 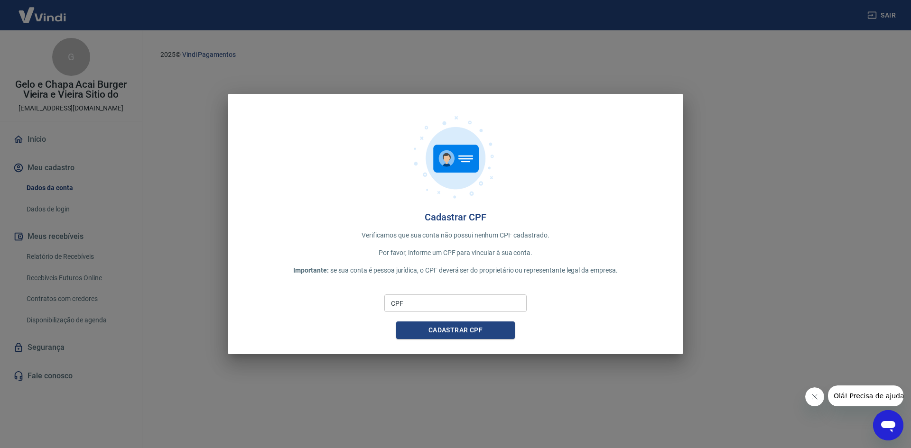 What do you see at coordinates (455, 330) in the screenshot?
I see `button: Cadastrar CPF` at bounding box center [455, 330].